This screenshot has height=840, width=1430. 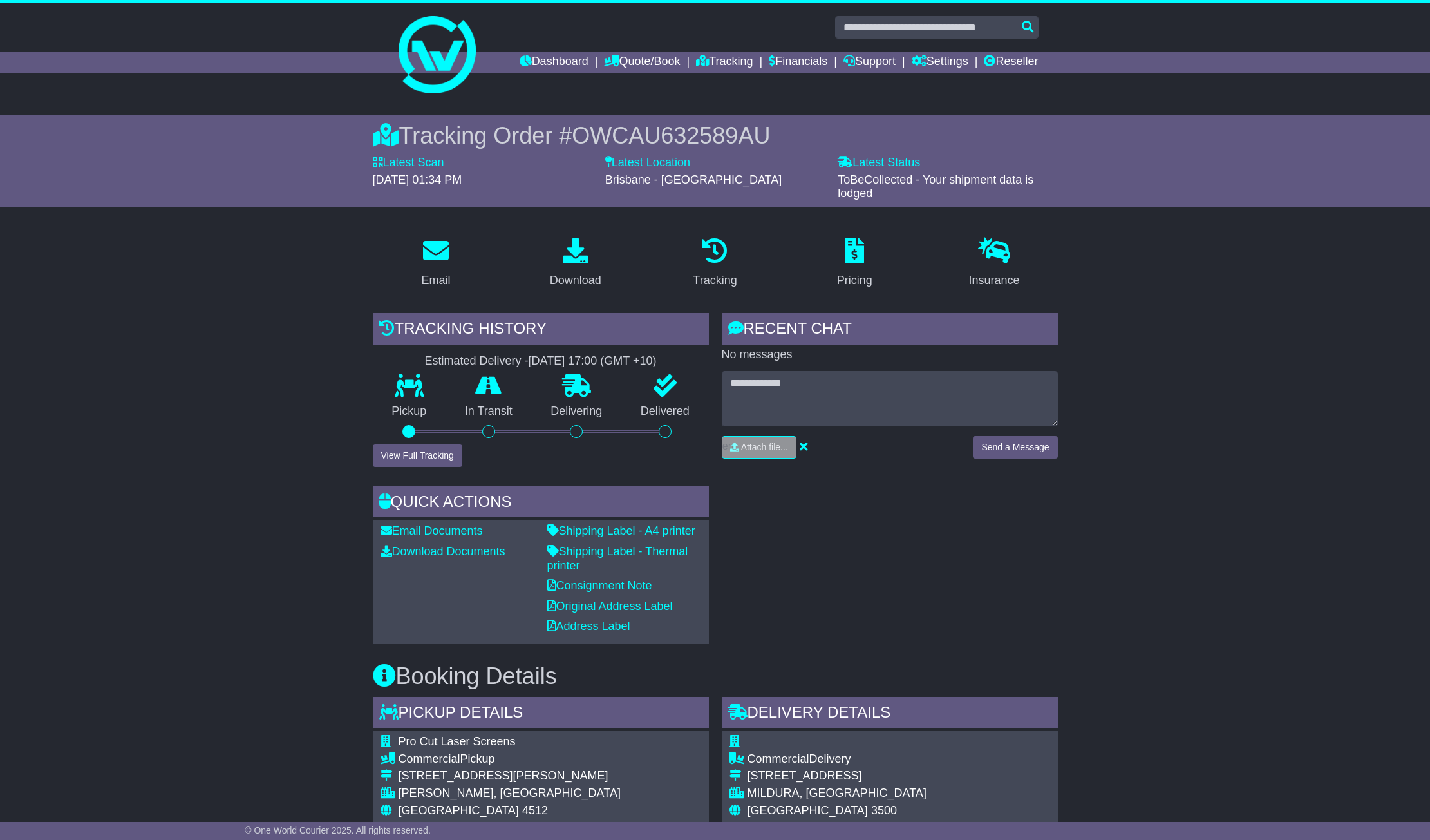 I want to click on a: Download Documents, so click(x=443, y=551).